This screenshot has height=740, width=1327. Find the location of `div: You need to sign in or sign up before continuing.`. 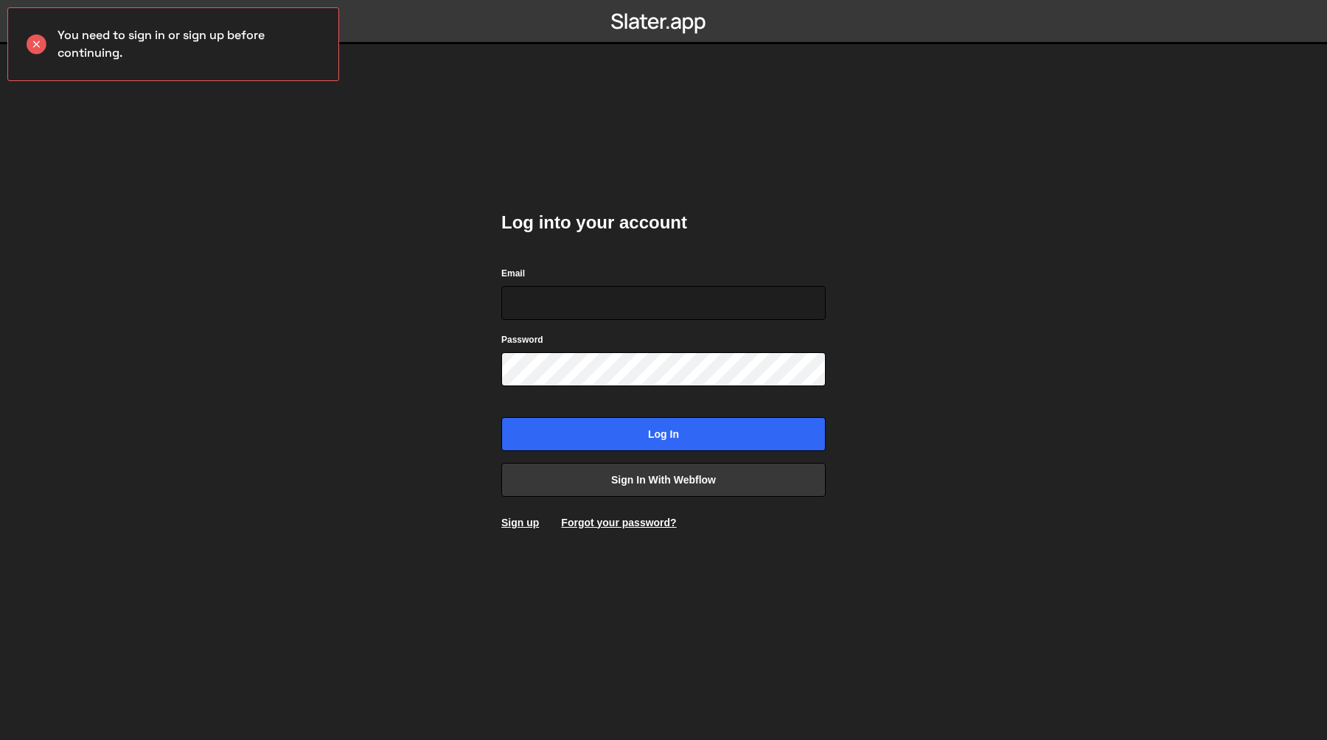

div: You need to sign in or sign up before continuing. is located at coordinates (173, 44).